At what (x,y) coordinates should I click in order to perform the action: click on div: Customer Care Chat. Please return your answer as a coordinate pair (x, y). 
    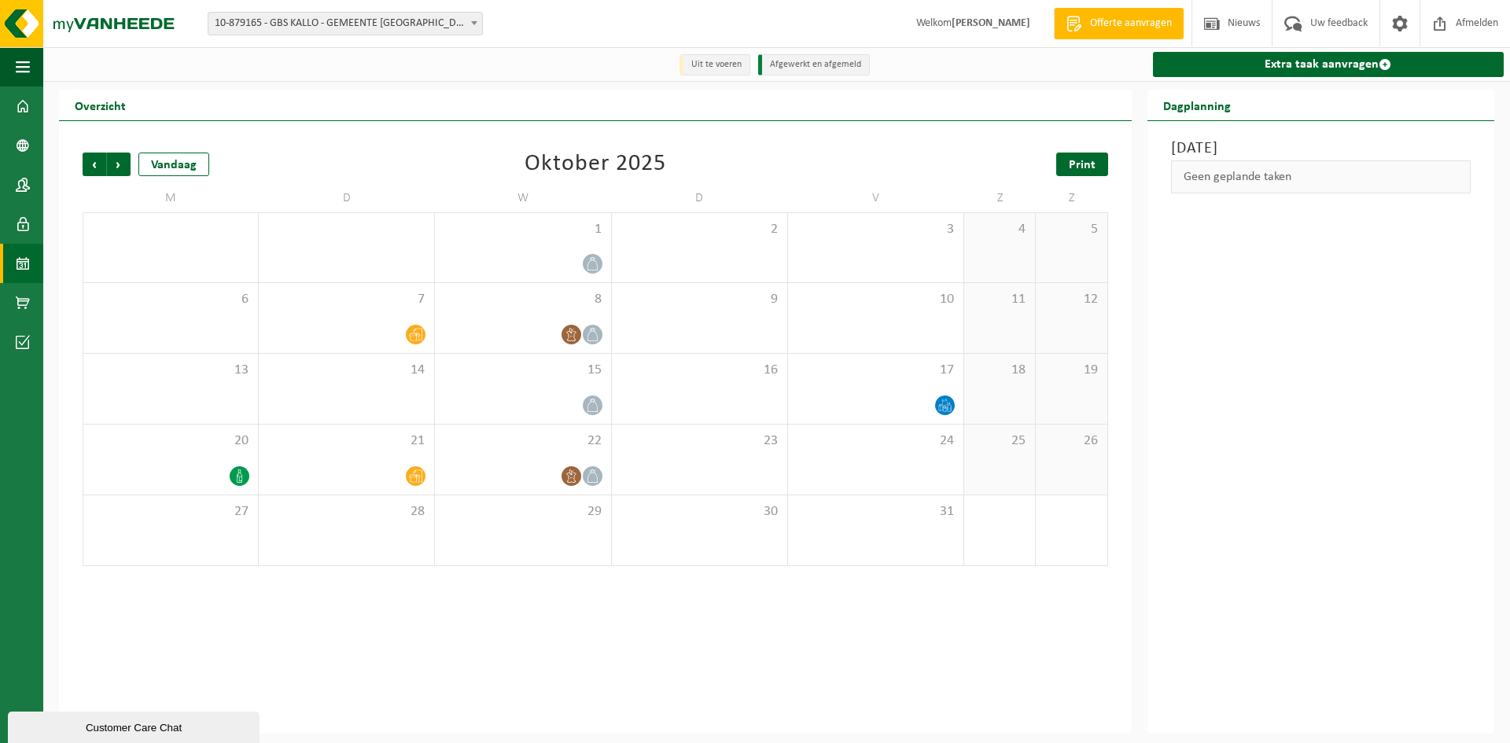
    Looking at the image, I should click on (126, 19).